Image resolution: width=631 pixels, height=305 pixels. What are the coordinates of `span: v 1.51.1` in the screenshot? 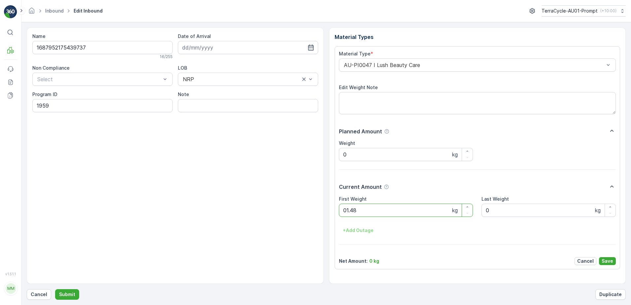 It's located at (11, 274).